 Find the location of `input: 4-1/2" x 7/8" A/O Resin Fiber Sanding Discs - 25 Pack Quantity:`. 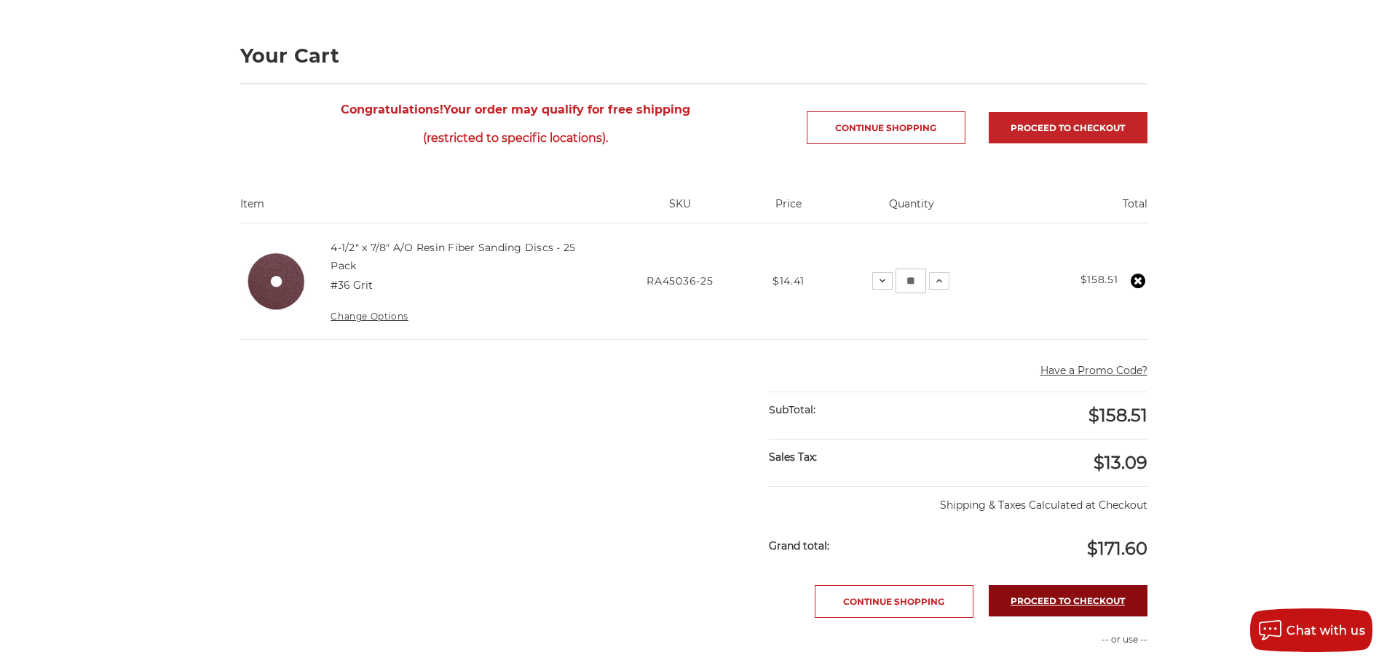

input: 4-1/2" x 7/8" A/O Resin Fiber Sanding Discs - 25 Pack Quantity: is located at coordinates (911, 281).